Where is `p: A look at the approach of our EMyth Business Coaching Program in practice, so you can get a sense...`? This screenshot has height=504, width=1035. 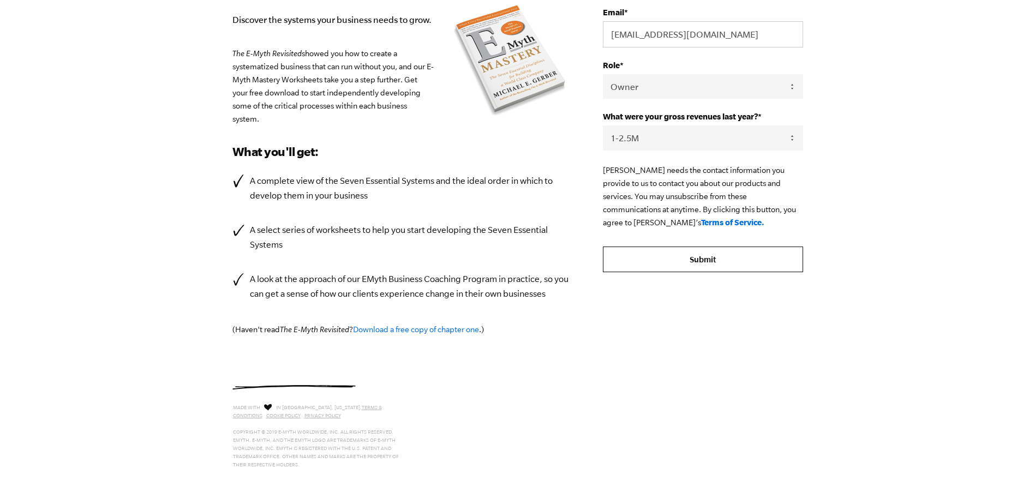
p: A look at the approach of our EMyth Business Coaching Program in practice, so you can get a sense... is located at coordinates (410, 287).